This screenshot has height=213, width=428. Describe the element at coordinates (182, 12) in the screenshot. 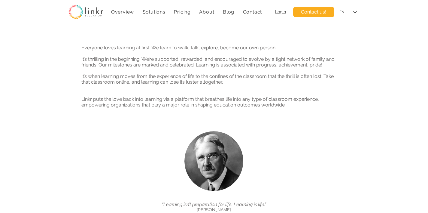

I see `a: Pricing` at that location.